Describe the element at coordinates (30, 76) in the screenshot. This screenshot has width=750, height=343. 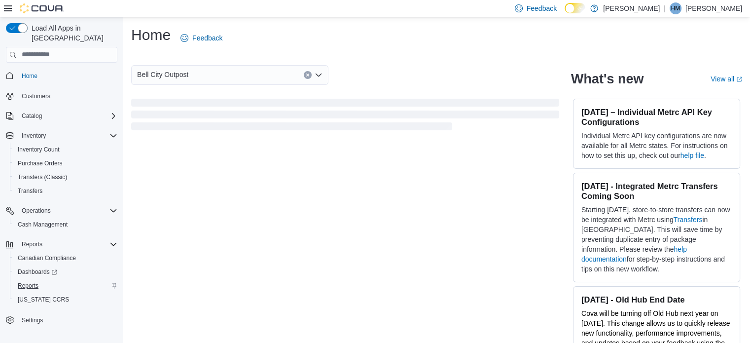
I see `a: Home` at that location.